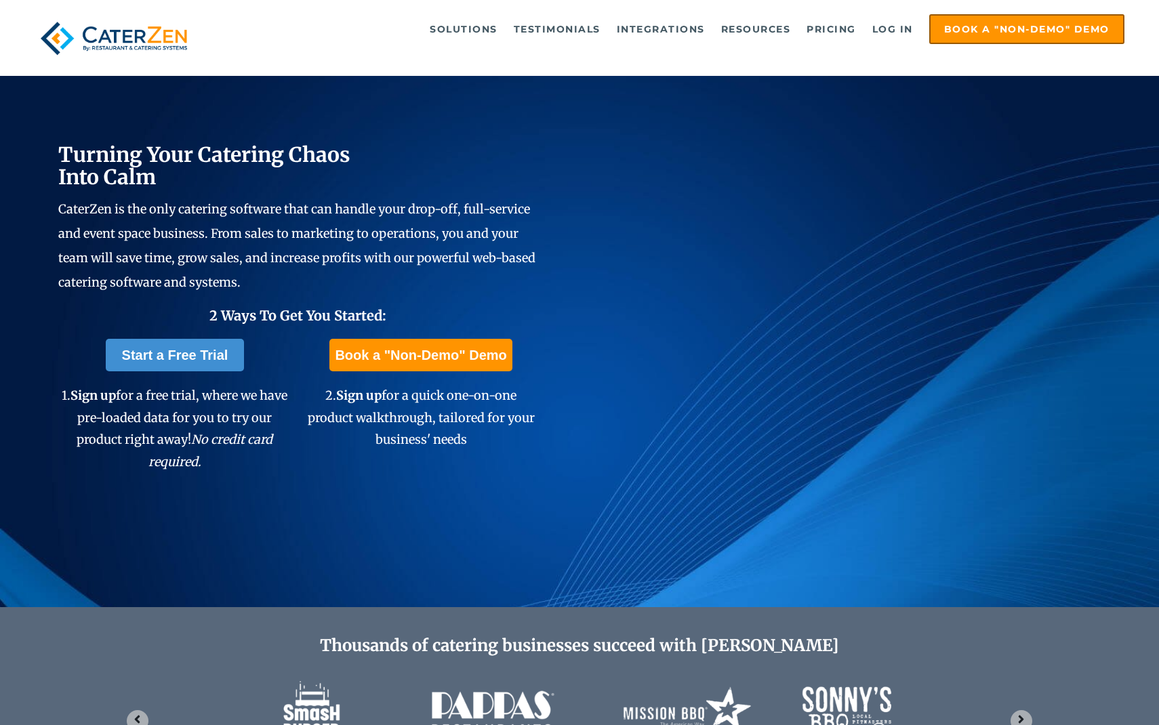 Image resolution: width=1159 pixels, height=725 pixels. Describe the element at coordinates (211, 450) in the screenshot. I see `em: No credit card required.` at that location.